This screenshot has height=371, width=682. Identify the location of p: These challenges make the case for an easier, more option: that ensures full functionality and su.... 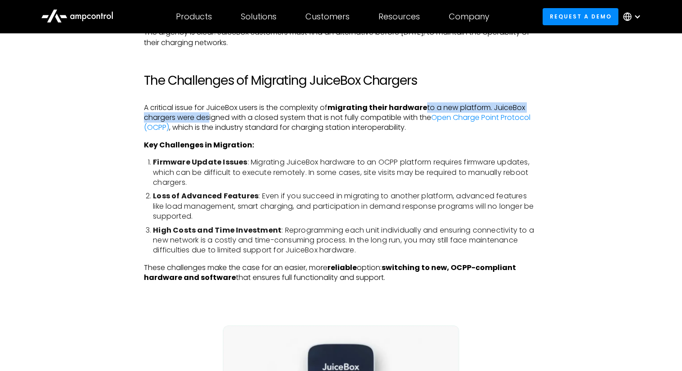
(341, 273).